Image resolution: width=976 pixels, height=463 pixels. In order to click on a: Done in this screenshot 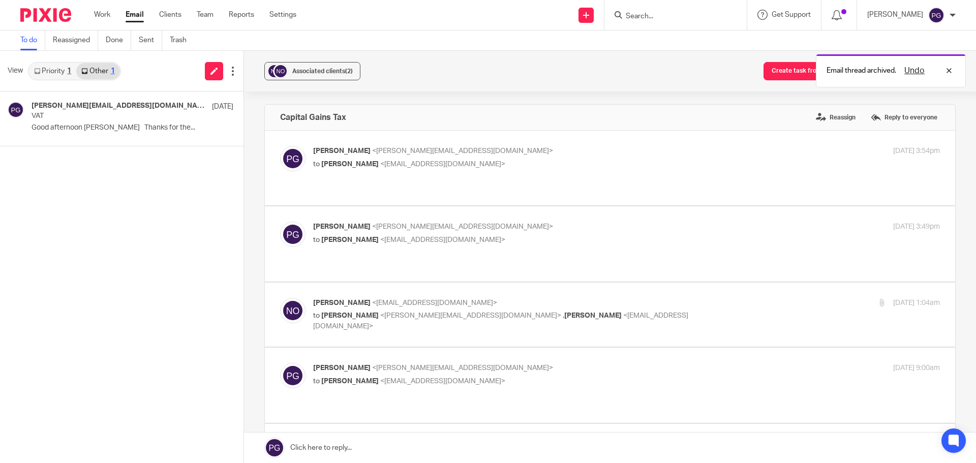, I will do `click(118, 40)`.